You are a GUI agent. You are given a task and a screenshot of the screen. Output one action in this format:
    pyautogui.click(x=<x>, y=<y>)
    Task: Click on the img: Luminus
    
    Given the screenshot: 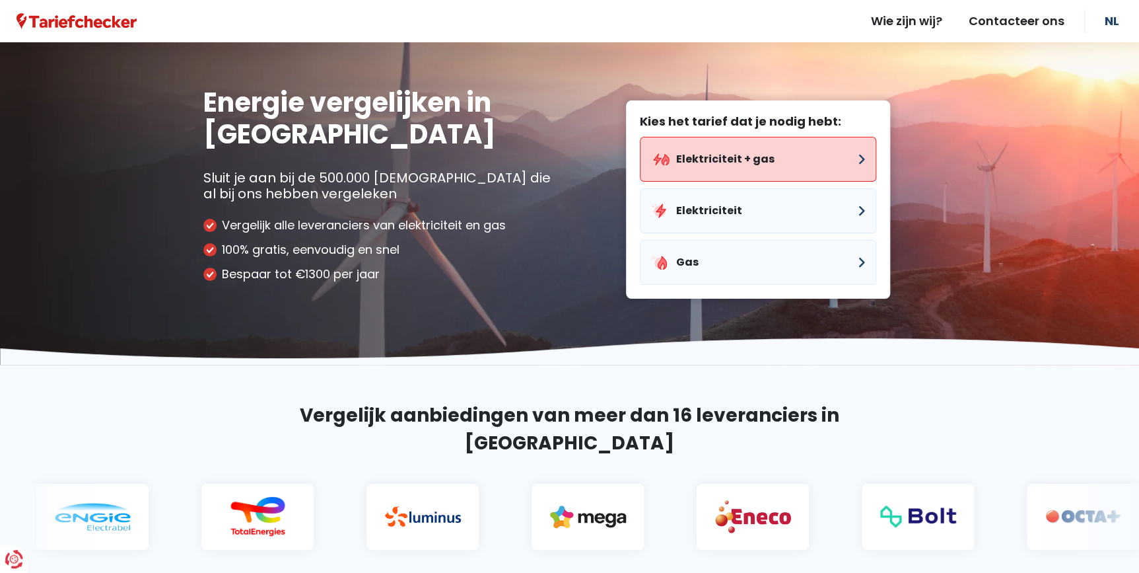 What is the action you would take?
    pyautogui.click(x=423, y=516)
    